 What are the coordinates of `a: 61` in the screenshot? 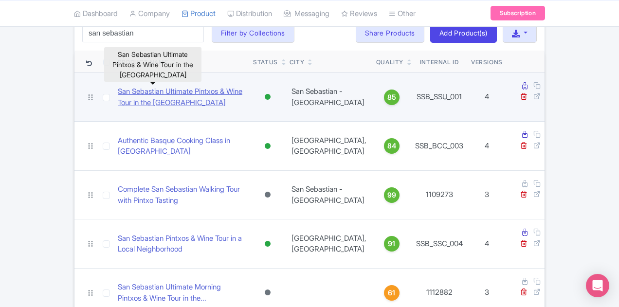 It's located at (392, 293).